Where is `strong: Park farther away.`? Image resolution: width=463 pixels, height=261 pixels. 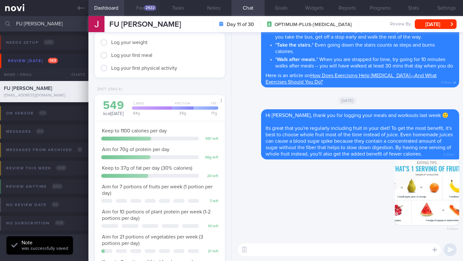 strong: Park farther away. is located at coordinates (298, 31).